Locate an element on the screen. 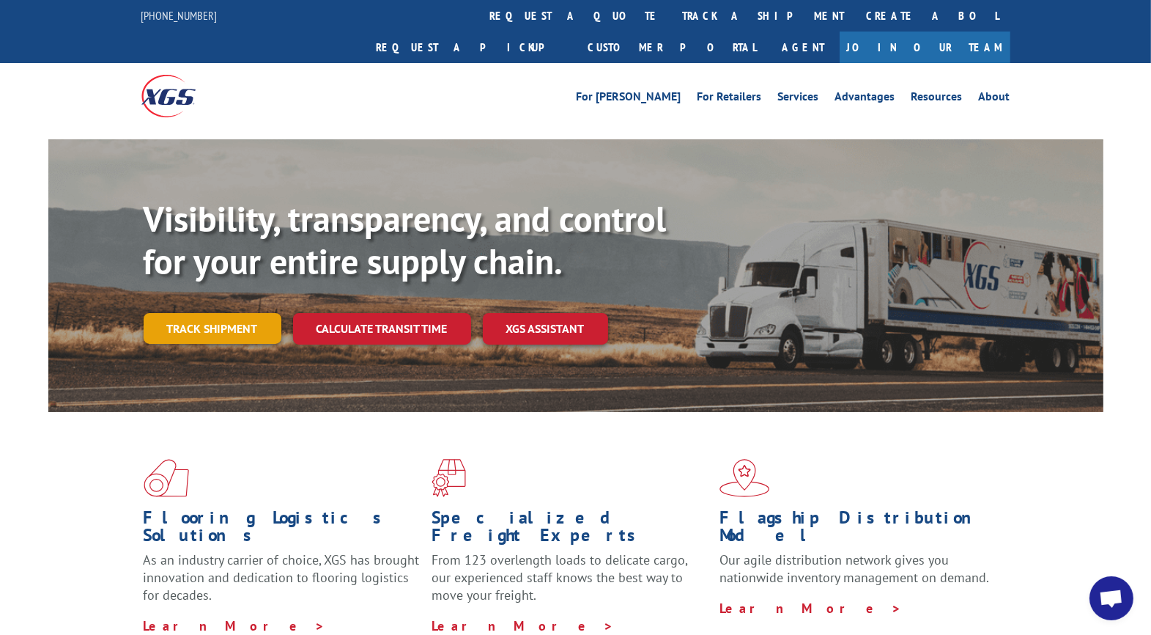 The height and width of the screenshot is (635, 1151). a: Join Our Team is located at coordinates (925, 47).